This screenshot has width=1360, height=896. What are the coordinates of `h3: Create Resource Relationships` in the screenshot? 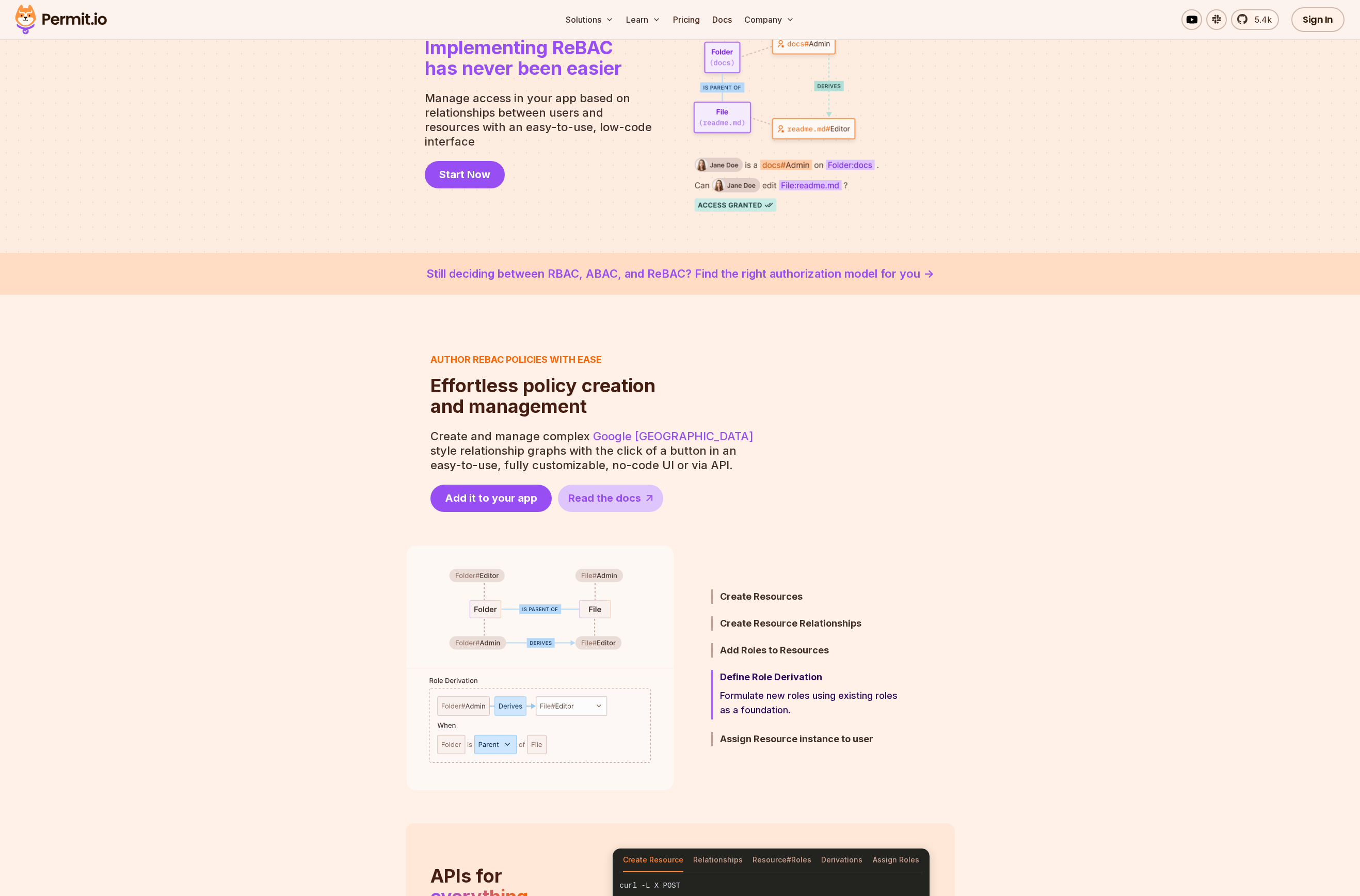 It's located at (810, 623).